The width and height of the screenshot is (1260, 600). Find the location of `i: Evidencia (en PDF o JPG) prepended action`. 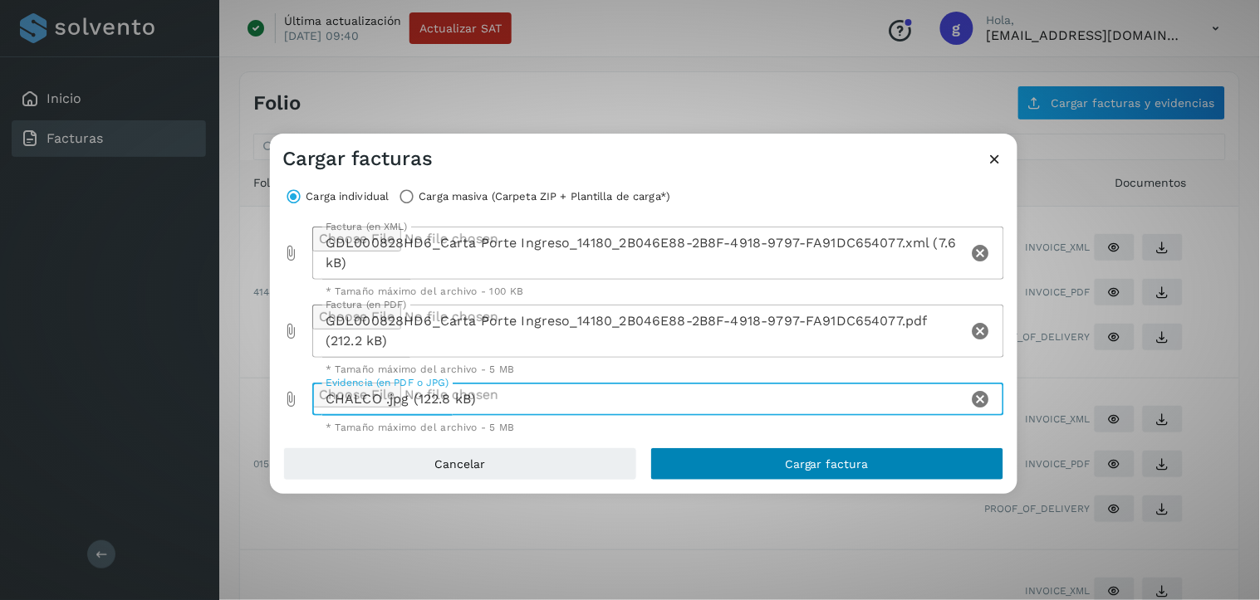

i: Evidencia (en PDF o JPG) prepended action is located at coordinates (292, 399).